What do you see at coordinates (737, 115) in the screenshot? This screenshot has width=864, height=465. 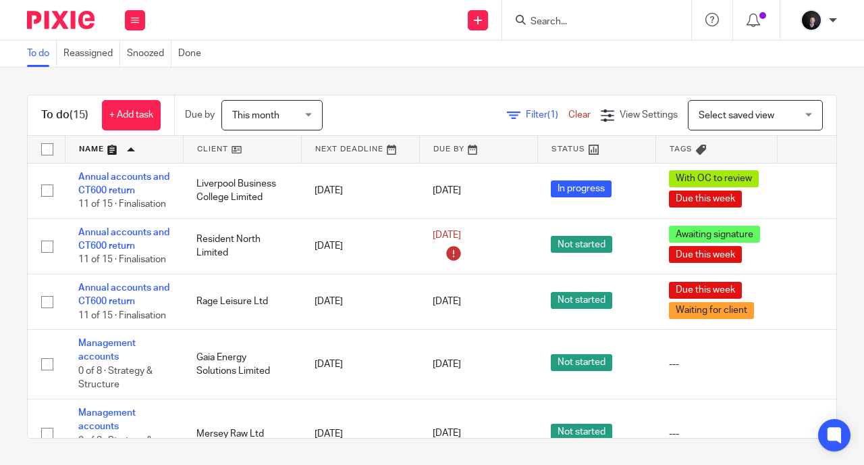 I see `span: Select saved view` at bounding box center [737, 115].